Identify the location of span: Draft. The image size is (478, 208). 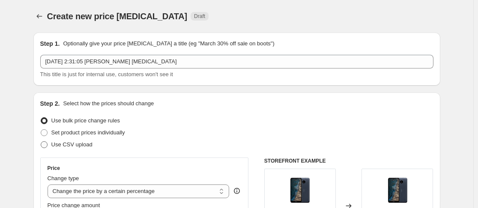
(200, 16).